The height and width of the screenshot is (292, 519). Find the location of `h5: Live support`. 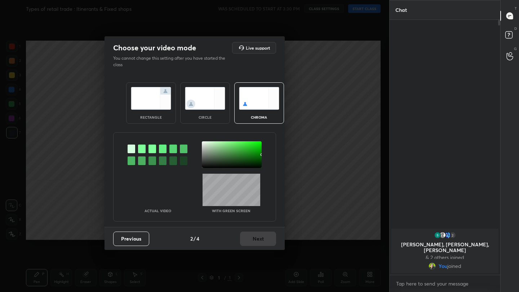

h5: Live support is located at coordinates (258, 48).